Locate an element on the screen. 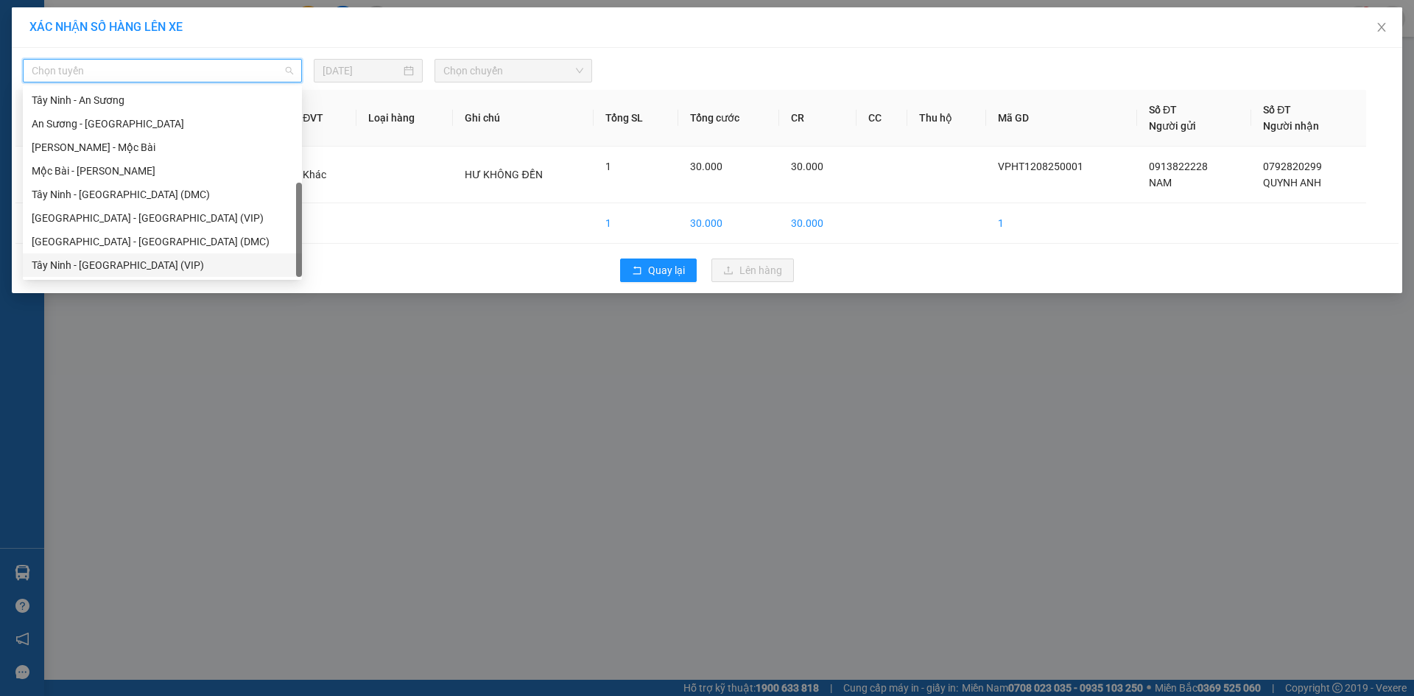  div: An Sương - Tây Ninh is located at coordinates (162, 124).